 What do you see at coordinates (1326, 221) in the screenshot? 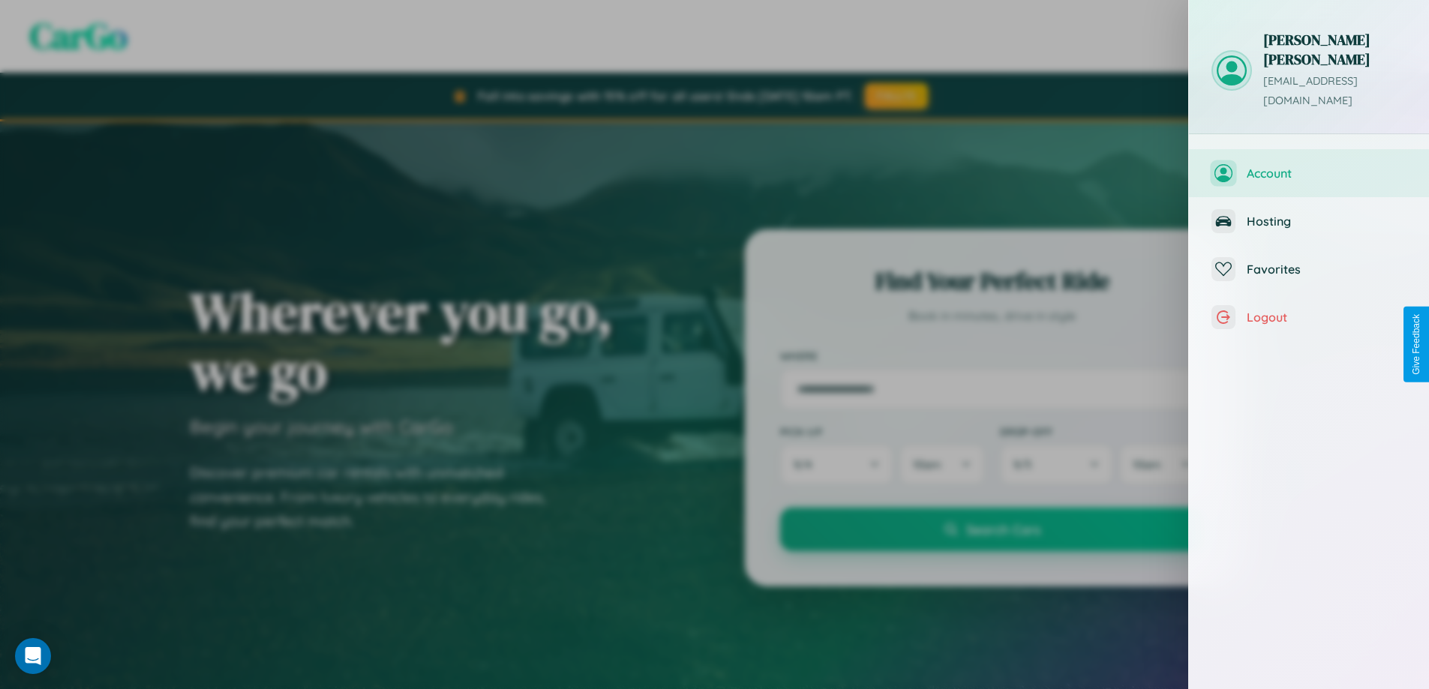
I see `span: Hosting` at bounding box center [1326, 221].